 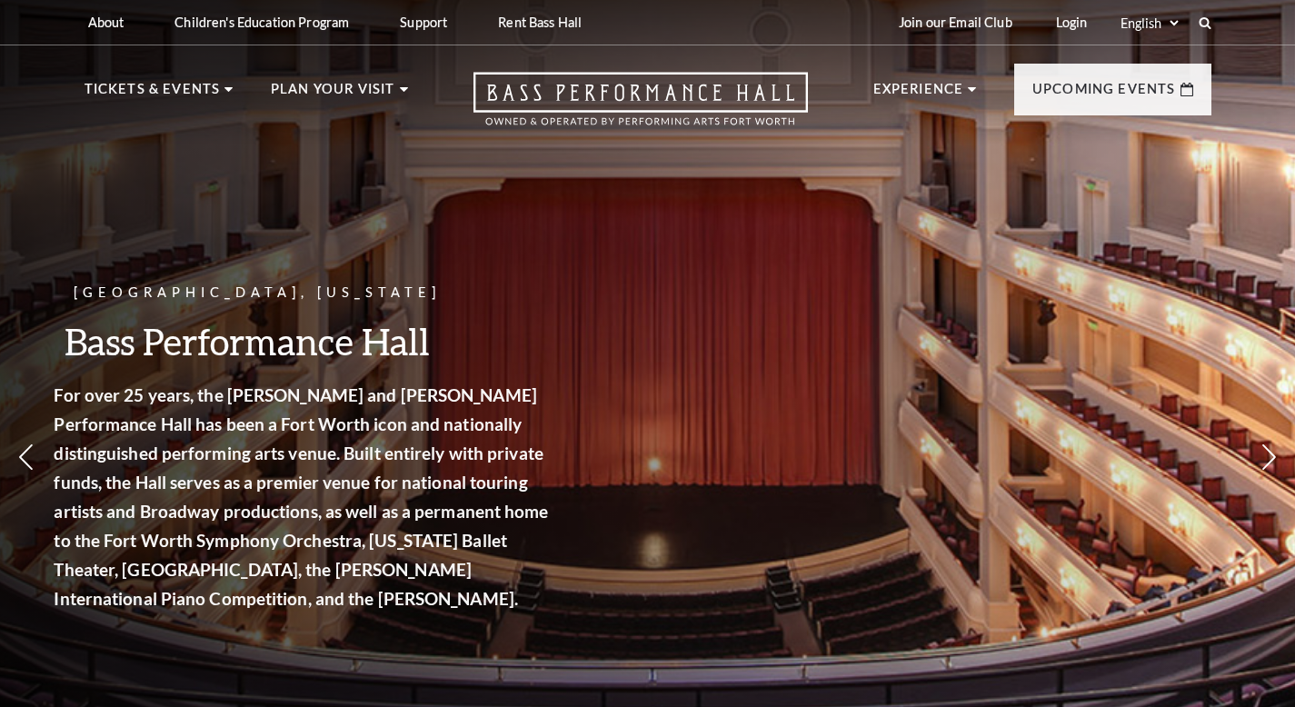 I want to click on p: Children's Education Program, so click(x=262, y=22).